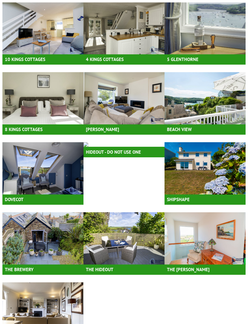 Image resolution: width=248 pixels, height=324 pixels. Describe the element at coordinates (205, 59) in the screenshot. I see `h3: 5 Glenthorne` at that location.